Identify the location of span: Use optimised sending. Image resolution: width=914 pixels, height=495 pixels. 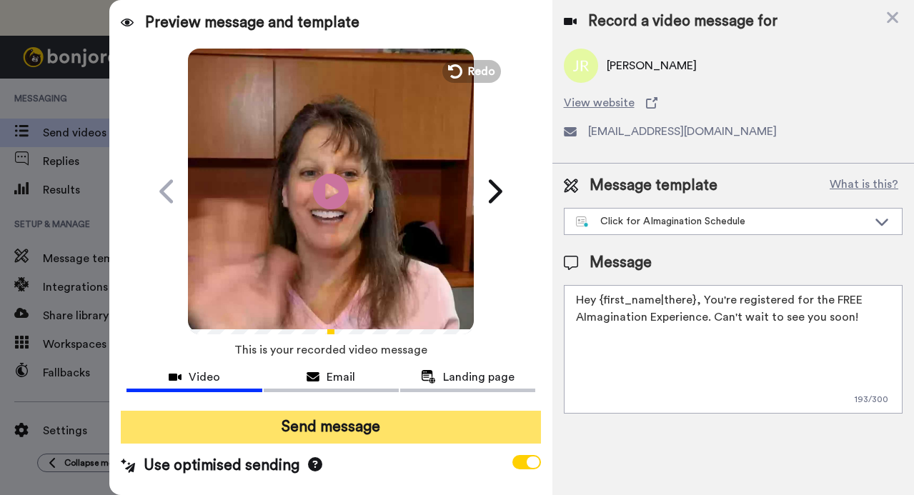
(222, 466).